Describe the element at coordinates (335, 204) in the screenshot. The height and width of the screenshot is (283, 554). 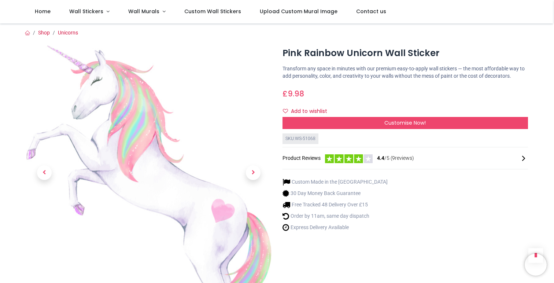
I see `li: Free Tracked 48 Delivery Over £15` at that location.